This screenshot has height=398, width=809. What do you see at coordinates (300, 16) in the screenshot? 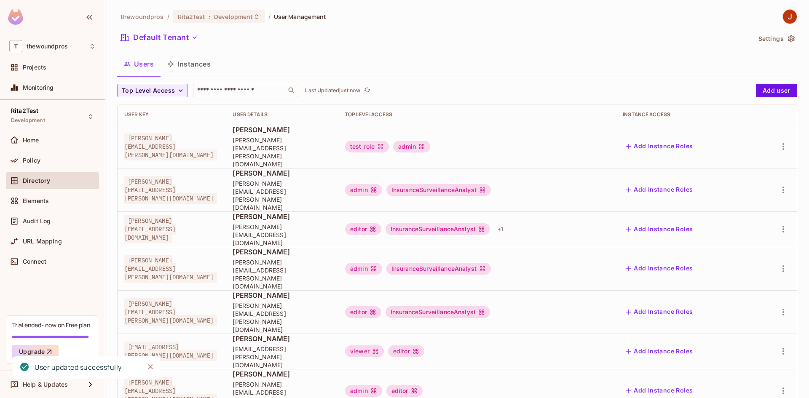
I see `span: User Management` at bounding box center [300, 16].